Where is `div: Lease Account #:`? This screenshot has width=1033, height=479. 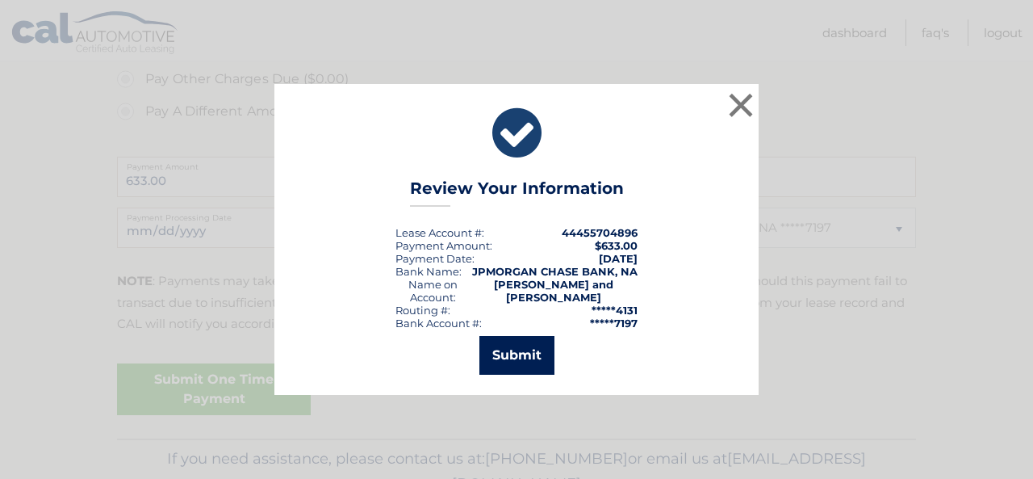 div: Lease Account #: is located at coordinates (440, 232).